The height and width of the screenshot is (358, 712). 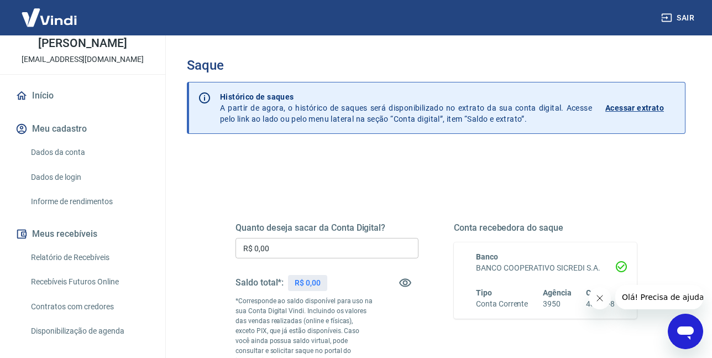 What do you see at coordinates (89, 331) in the screenshot?
I see `a: Disponibilização de agenda` at bounding box center [89, 331].